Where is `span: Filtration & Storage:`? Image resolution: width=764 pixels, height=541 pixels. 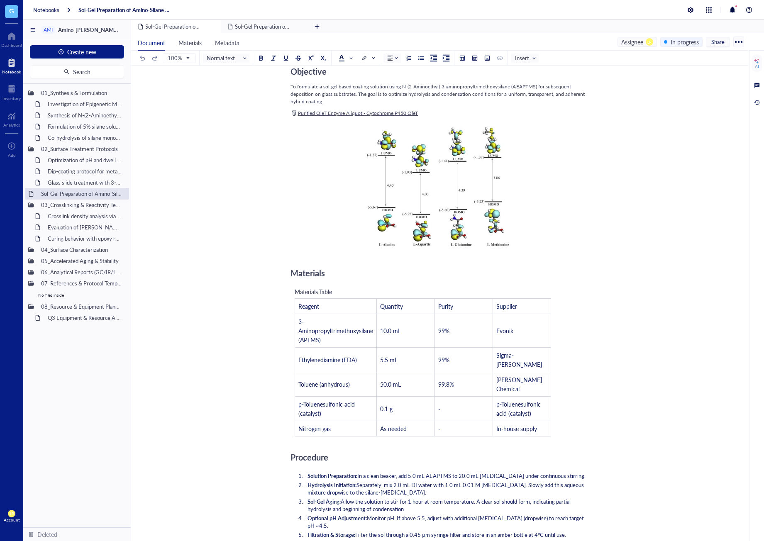
span: Filtration & Storage: is located at coordinates (331, 535).